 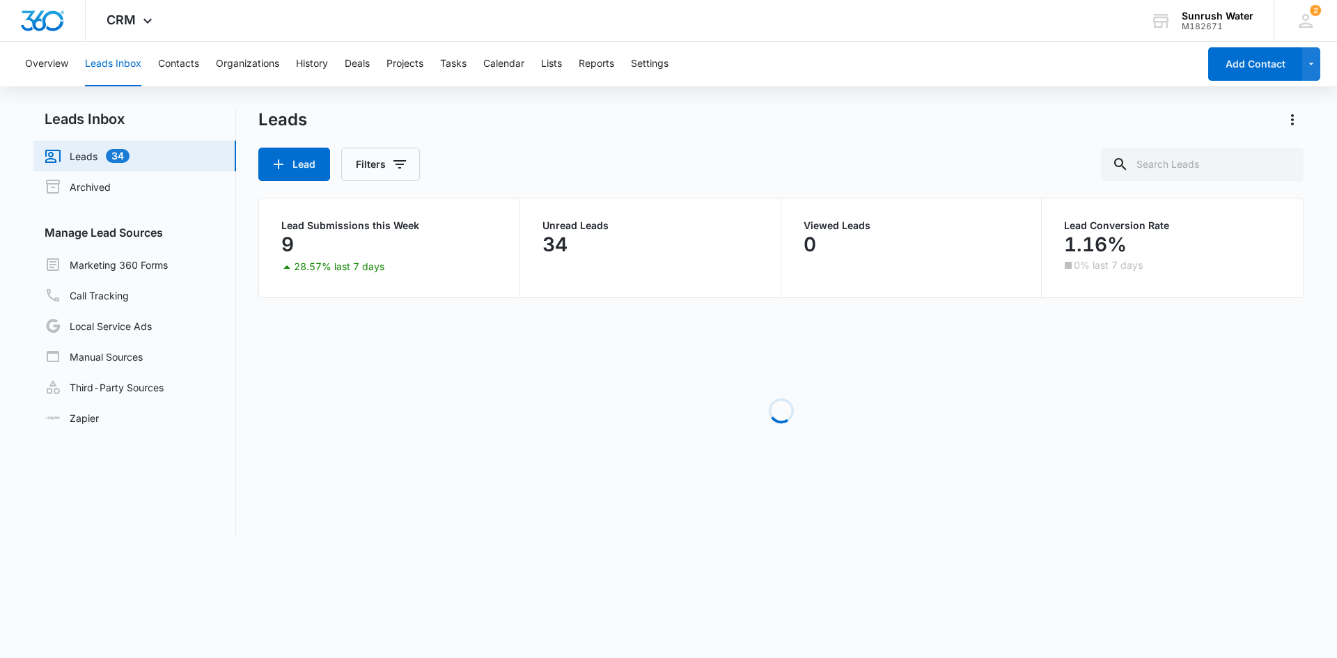 What do you see at coordinates (72, 418) in the screenshot?
I see `a: Zapier` at bounding box center [72, 418].